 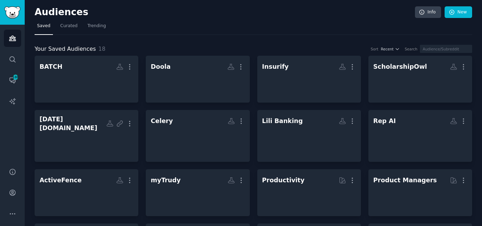 What do you see at coordinates (12, 80) in the screenshot?
I see `a: 188` at bounding box center [12, 80].